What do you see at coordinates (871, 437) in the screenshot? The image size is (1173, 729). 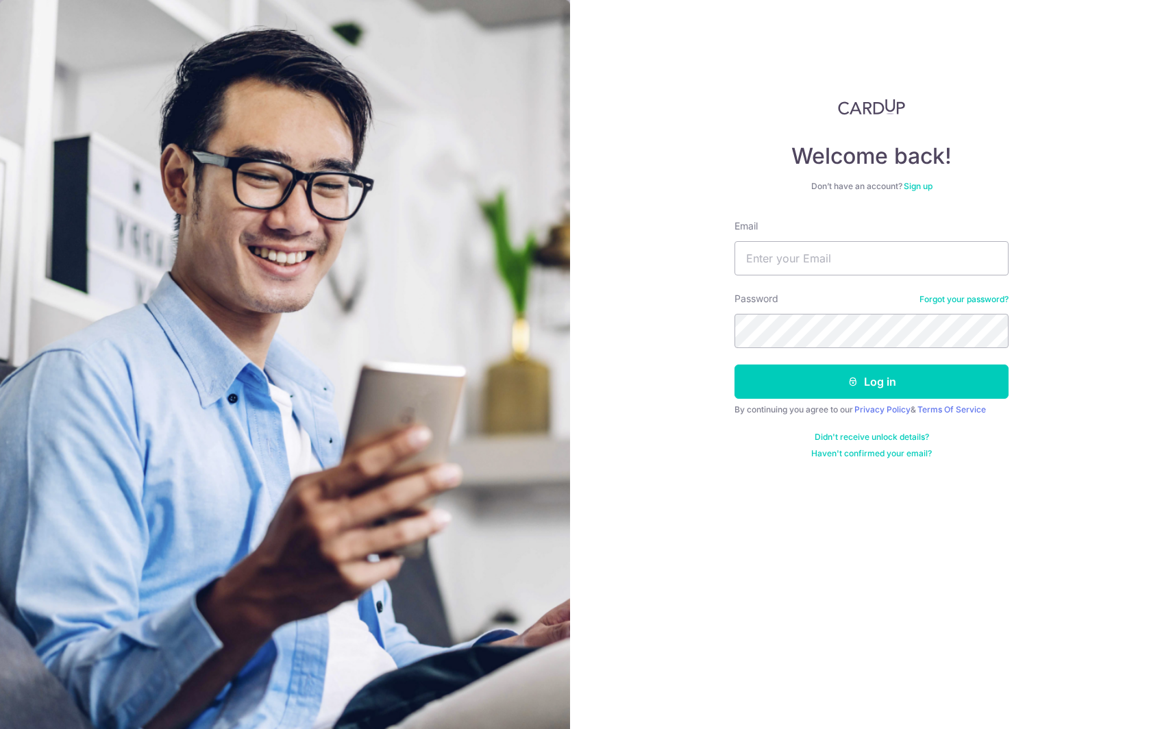 I see `a: Didn't receive unlock details?` at bounding box center [871, 437].